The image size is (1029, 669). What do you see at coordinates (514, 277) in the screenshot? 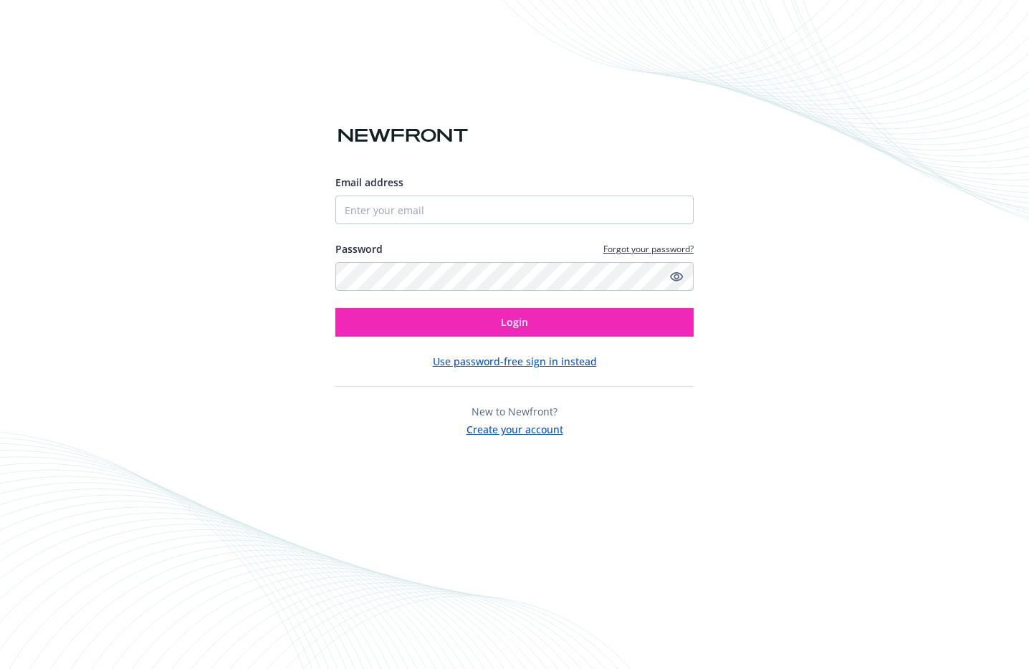
I see `input: Enter your password` at bounding box center [514, 277].